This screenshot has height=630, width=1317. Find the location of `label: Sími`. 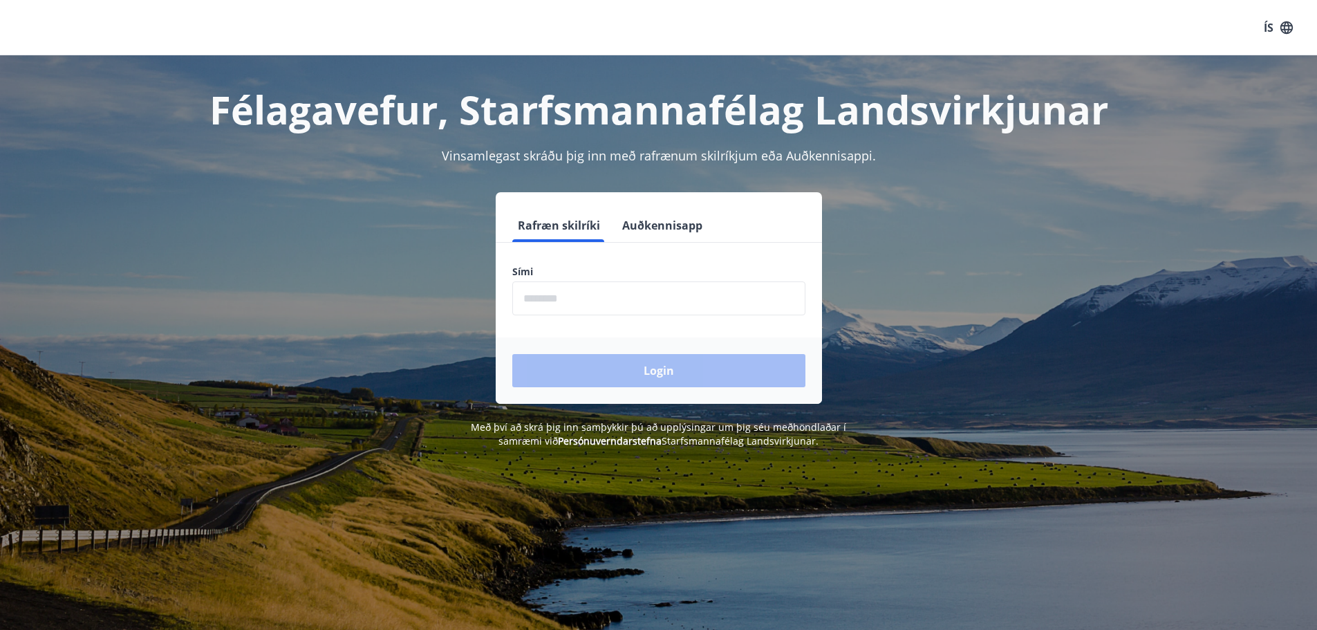

label: Sími is located at coordinates (659, 272).